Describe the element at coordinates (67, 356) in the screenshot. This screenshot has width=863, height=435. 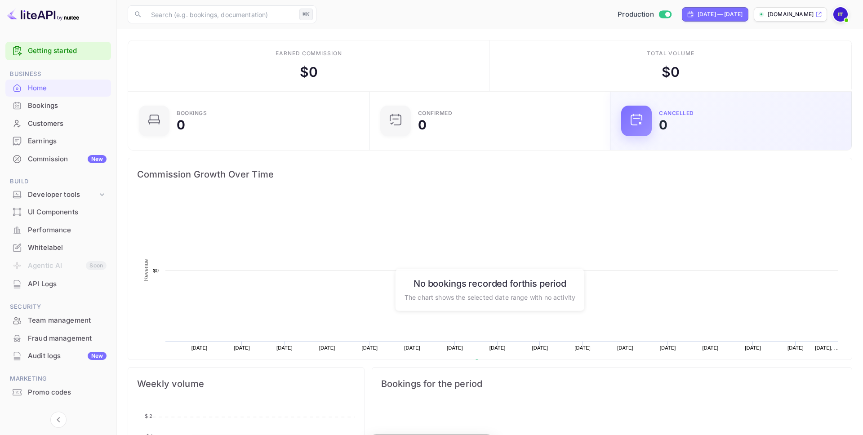
I see `div: Audit logs` at that location.